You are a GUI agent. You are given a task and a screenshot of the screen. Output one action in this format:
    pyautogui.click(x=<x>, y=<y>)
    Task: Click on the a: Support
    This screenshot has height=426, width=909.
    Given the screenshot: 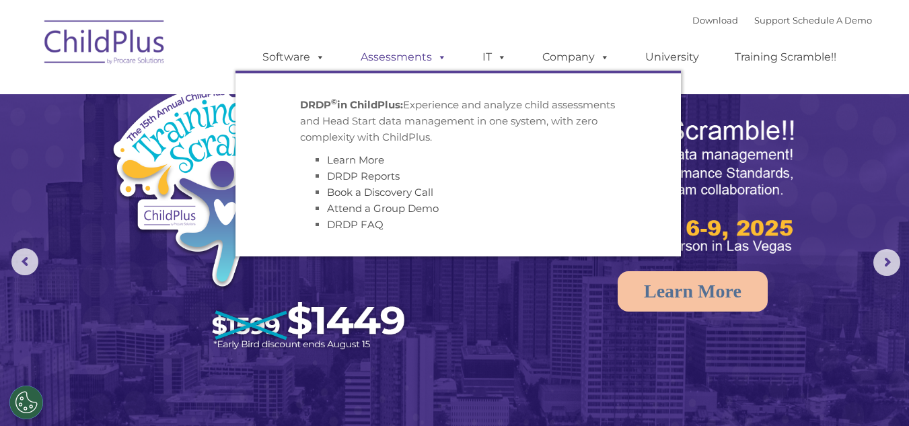 What is the action you would take?
    pyautogui.click(x=771, y=20)
    